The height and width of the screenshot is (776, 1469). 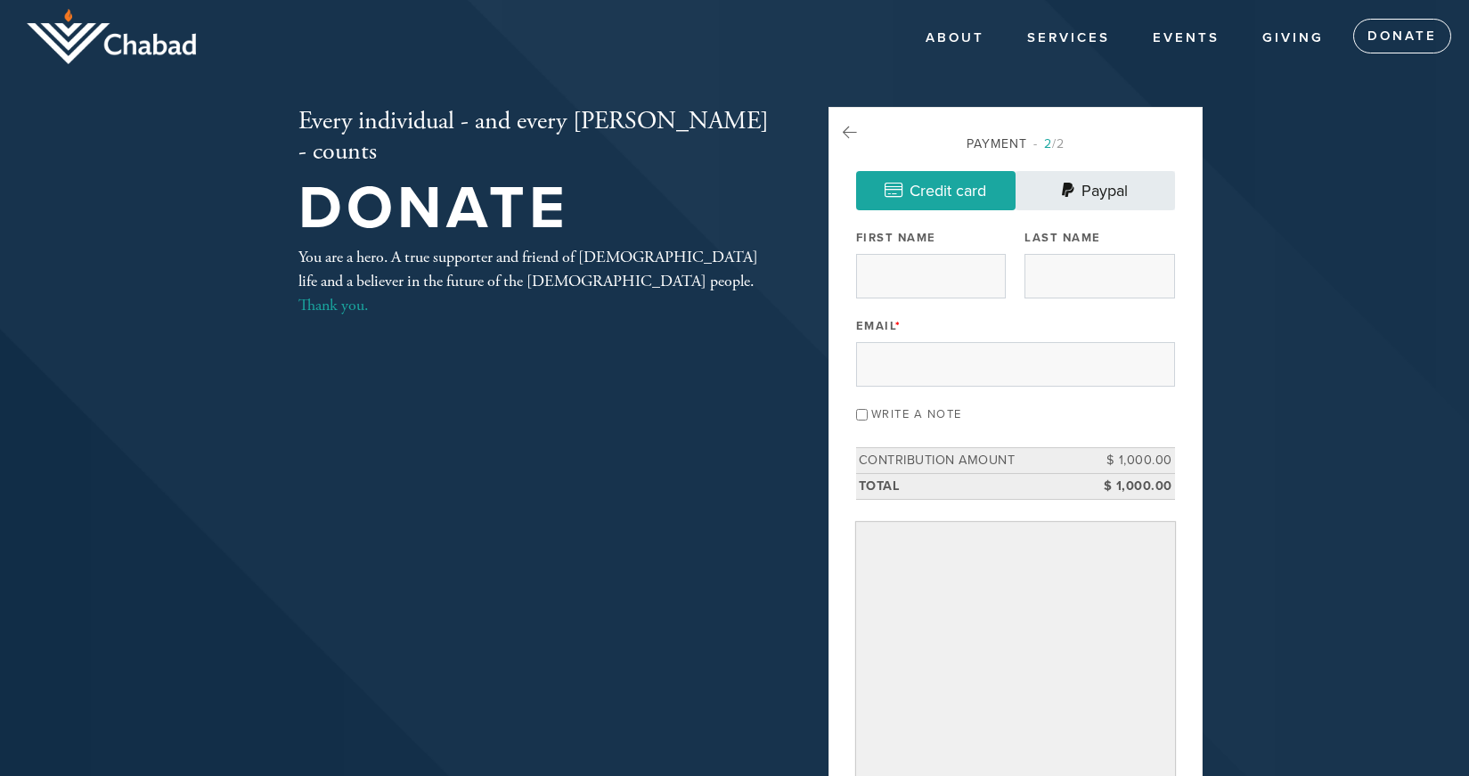 What do you see at coordinates (1186, 38) in the screenshot?
I see `a: Events` at bounding box center [1186, 38].